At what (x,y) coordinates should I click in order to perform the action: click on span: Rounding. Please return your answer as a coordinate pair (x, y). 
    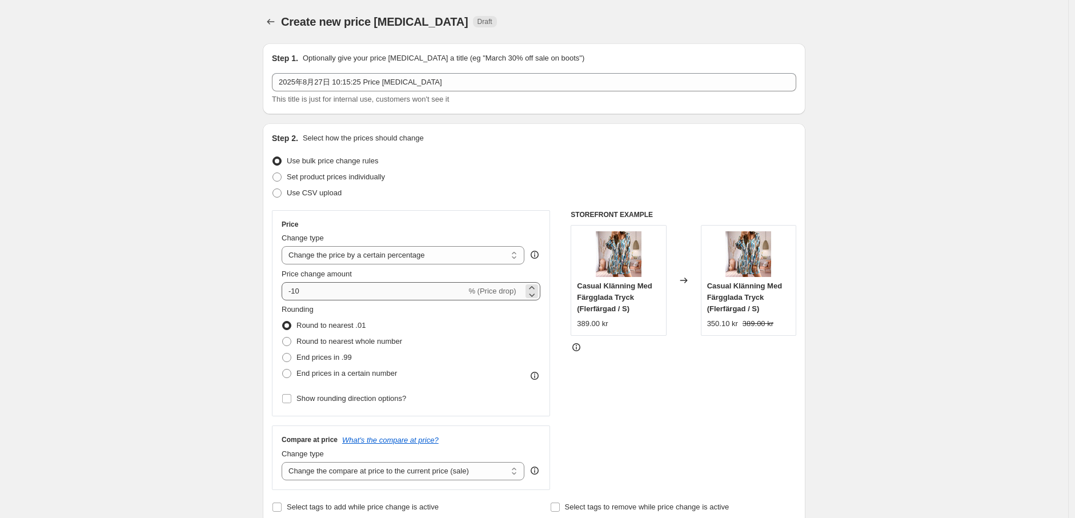
    Looking at the image, I should click on (298, 309).